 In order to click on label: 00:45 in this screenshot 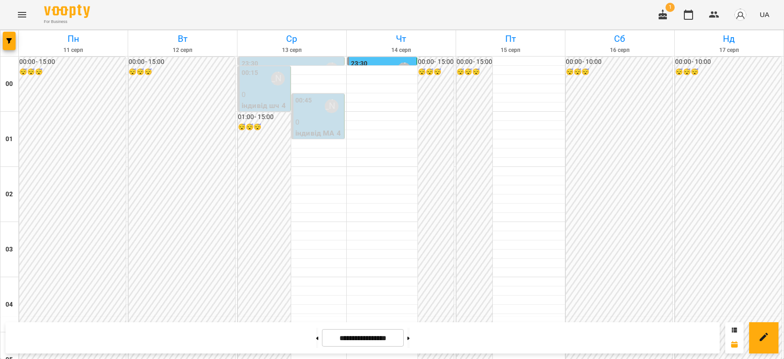, I will do `click(303, 101)`.